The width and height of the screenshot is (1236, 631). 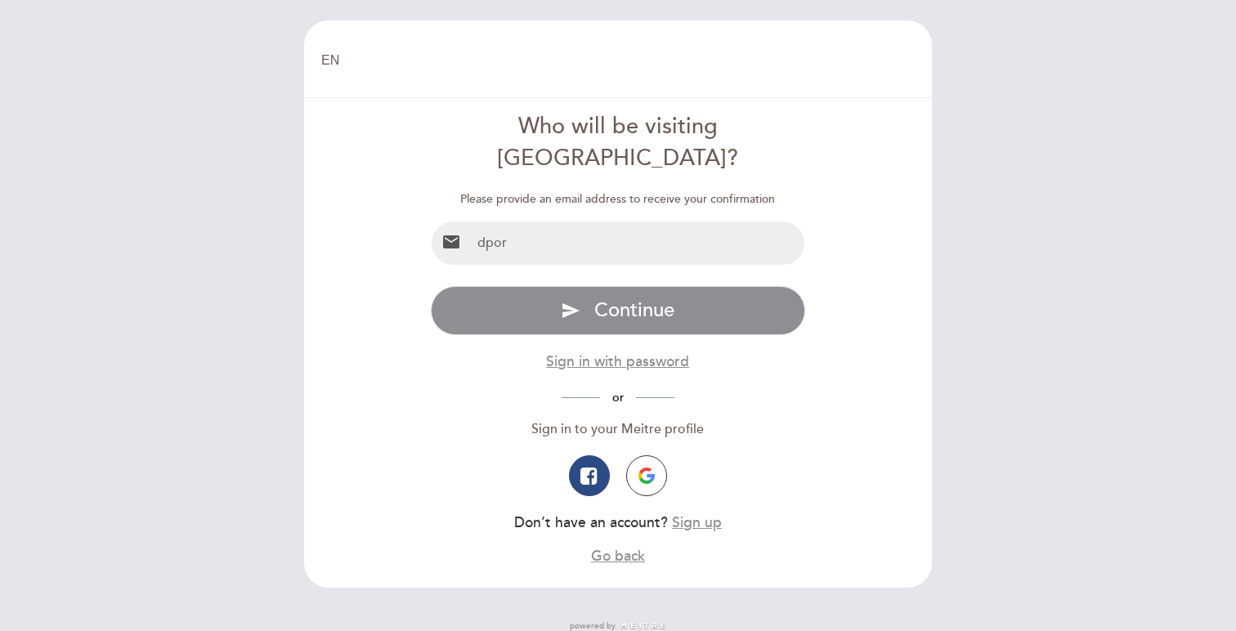 I want to click on div: Please provide an email address to receive your confirmation, so click(x=618, y=199).